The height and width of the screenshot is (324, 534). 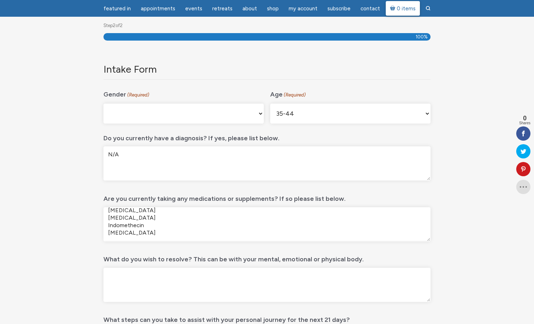 What do you see at coordinates (339, 9) in the screenshot?
I see `a: Subscribe` at bounding box center [339, 9].